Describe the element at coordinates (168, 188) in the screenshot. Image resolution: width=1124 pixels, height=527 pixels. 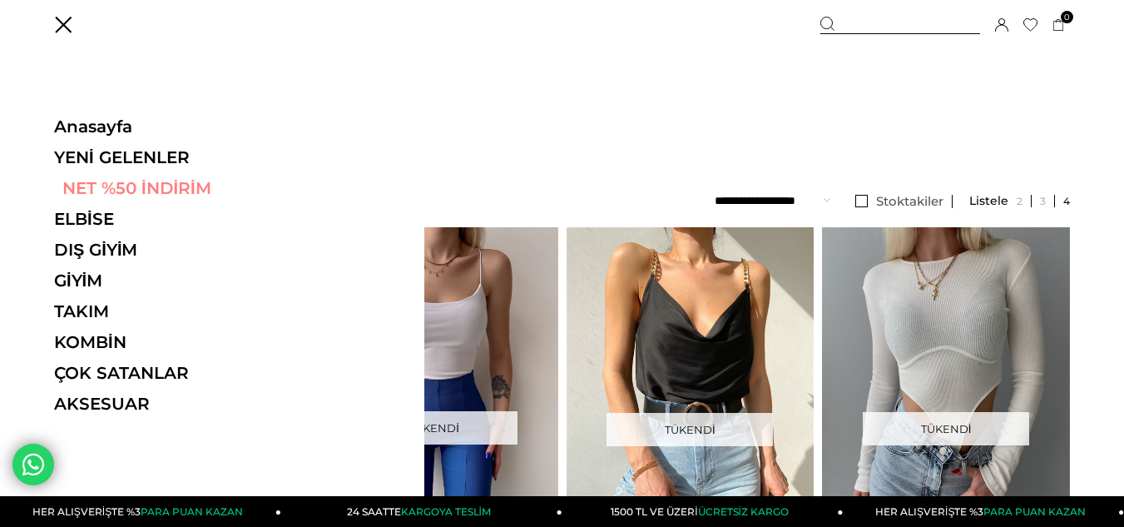
I see `a: NET %50 İNDİRİM` at that location.